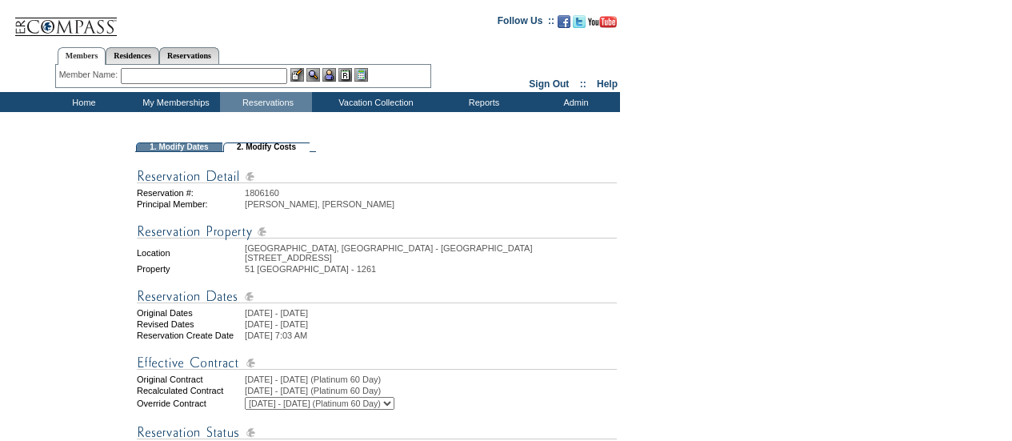 The height and width of the screenshot is (441, 1012). What do you see at coordinates (174, 102) in the screenshot?
I see `td: My Memberships` at bounding box center [174, 102].